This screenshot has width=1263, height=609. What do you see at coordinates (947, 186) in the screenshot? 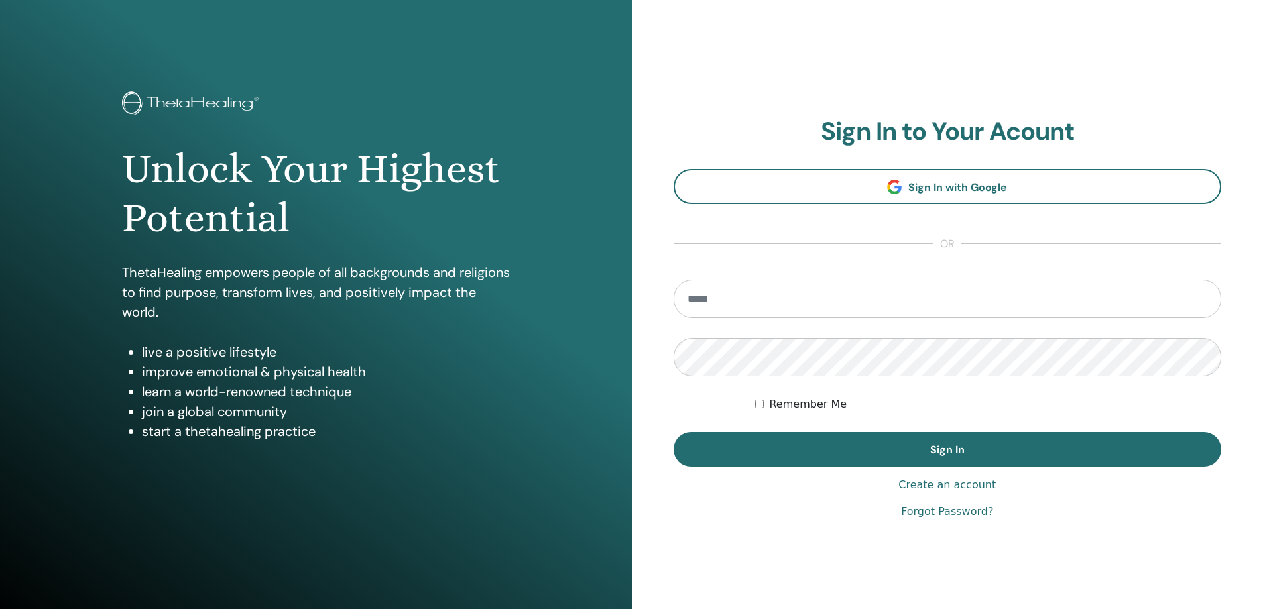
I see `a: Sign In with Google` at bounding box center [947, 186].